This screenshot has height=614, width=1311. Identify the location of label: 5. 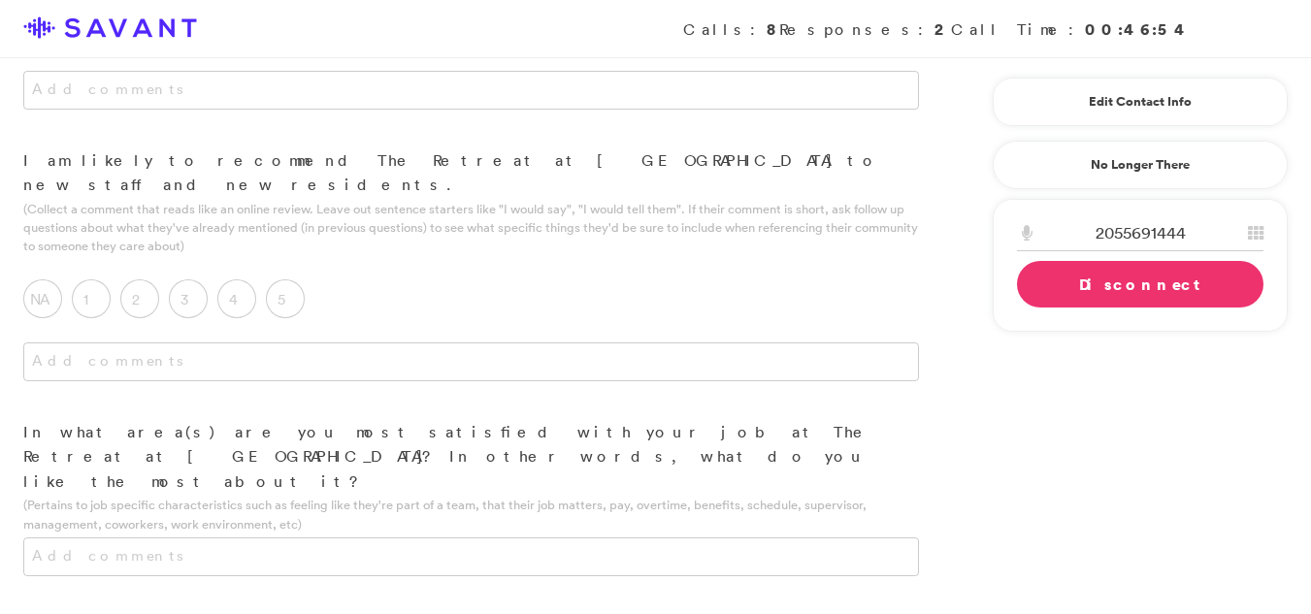
(285, 299).